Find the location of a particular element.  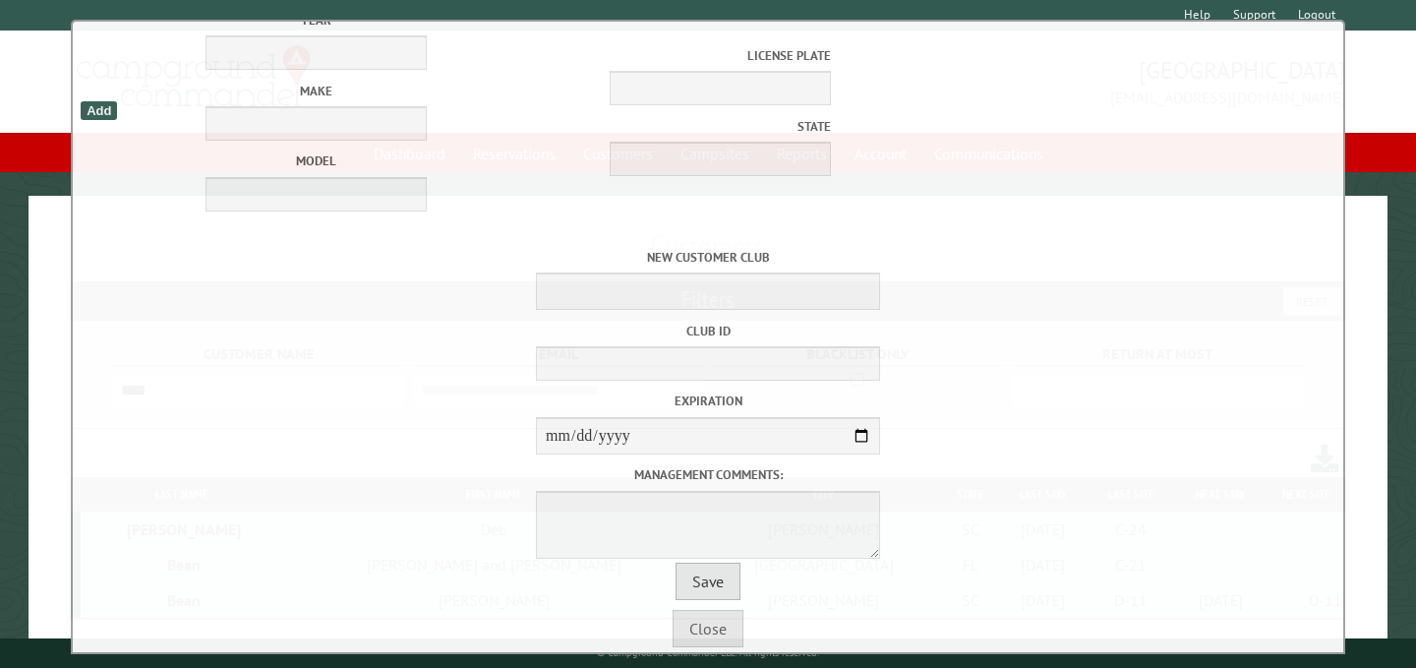

div: Add is located at coordinates (98, 110).